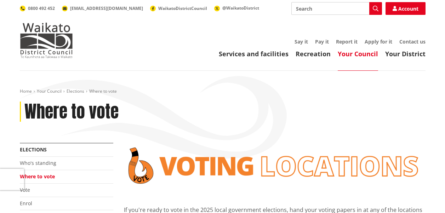 This screenshot has height=213, width=445. What do you see at coordinates (46, 40) in the screenshot?
I see `img: Waikato District Council - Te Kaunihera aa Takiwaa o Waikato` at bounding box center [46, 40].